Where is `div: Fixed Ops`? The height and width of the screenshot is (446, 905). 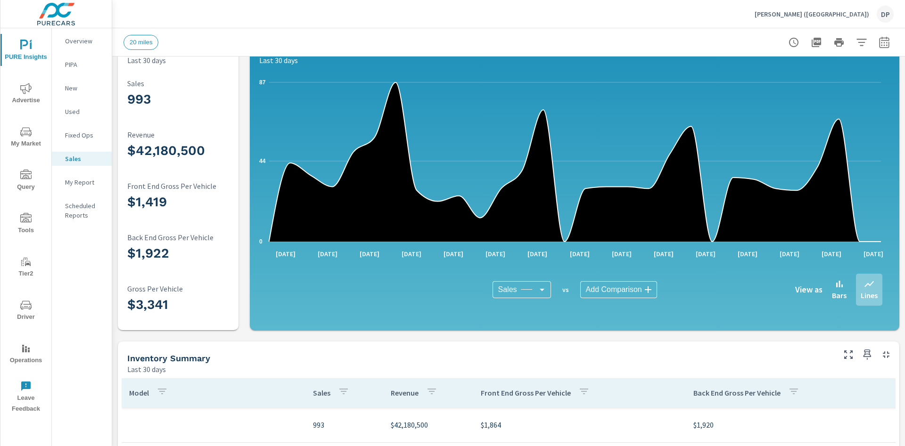 div: Fixed Ops is located at coordinates (82, 135).